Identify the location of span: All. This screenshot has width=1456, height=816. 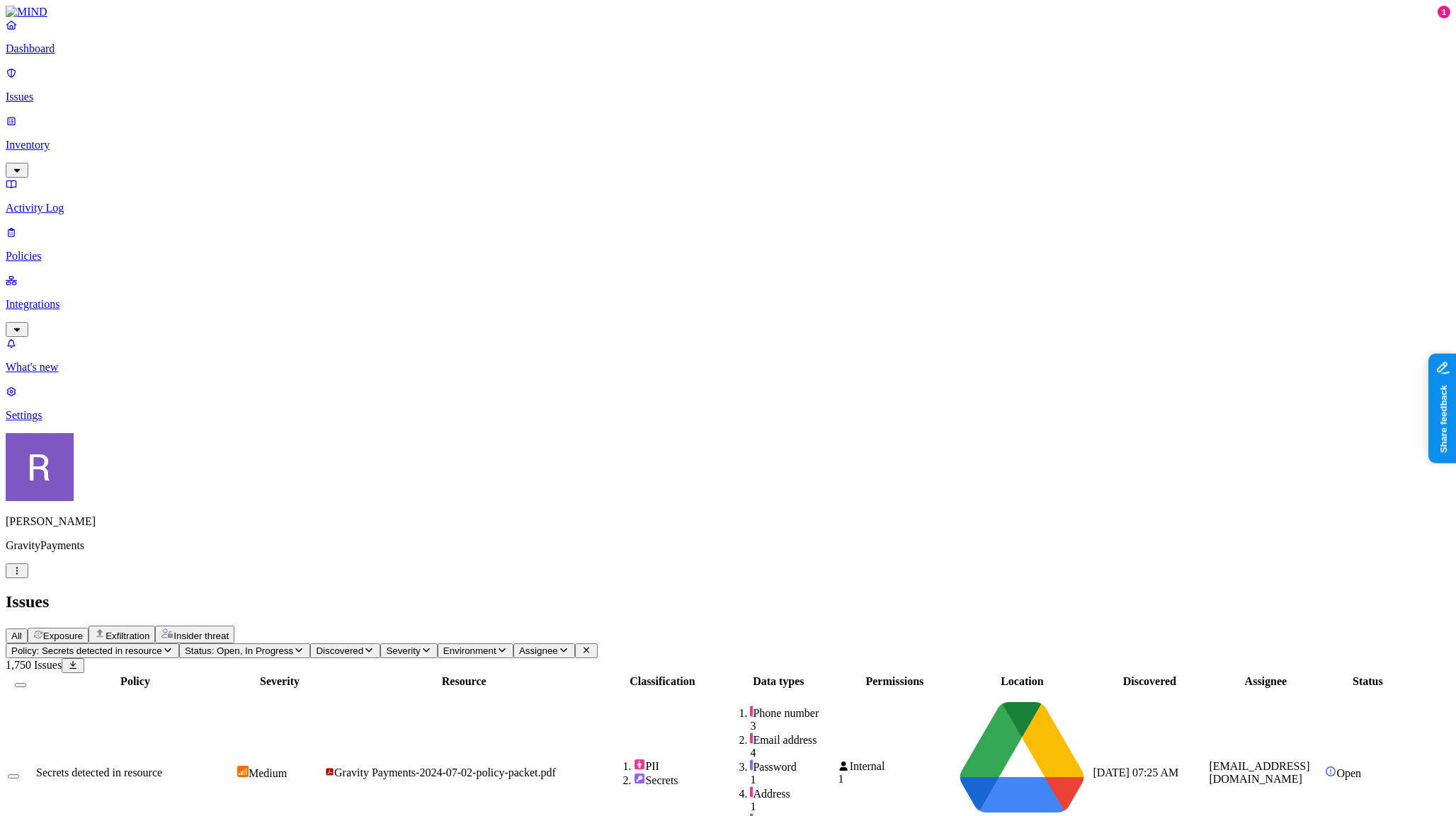
(17, 635).